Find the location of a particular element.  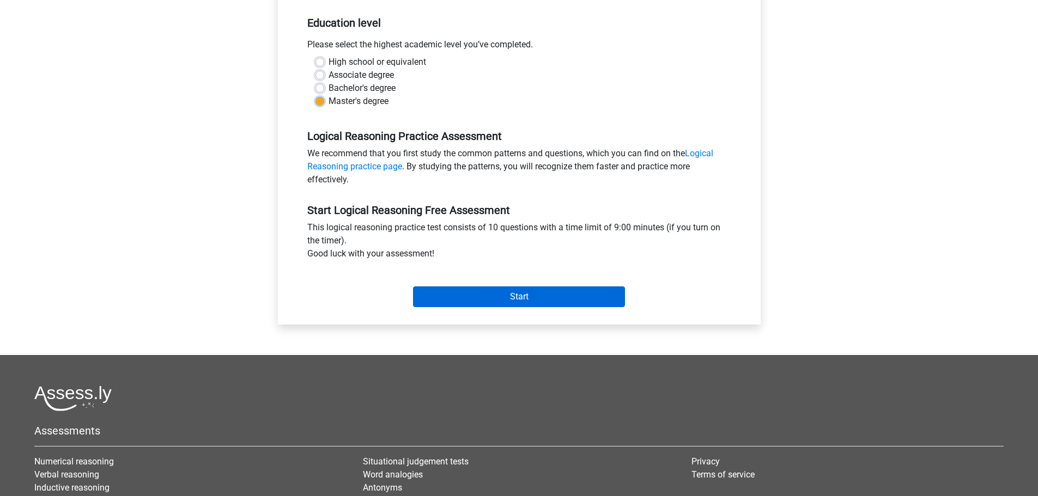

a: Word analogies is located at coordinates (393, 474).